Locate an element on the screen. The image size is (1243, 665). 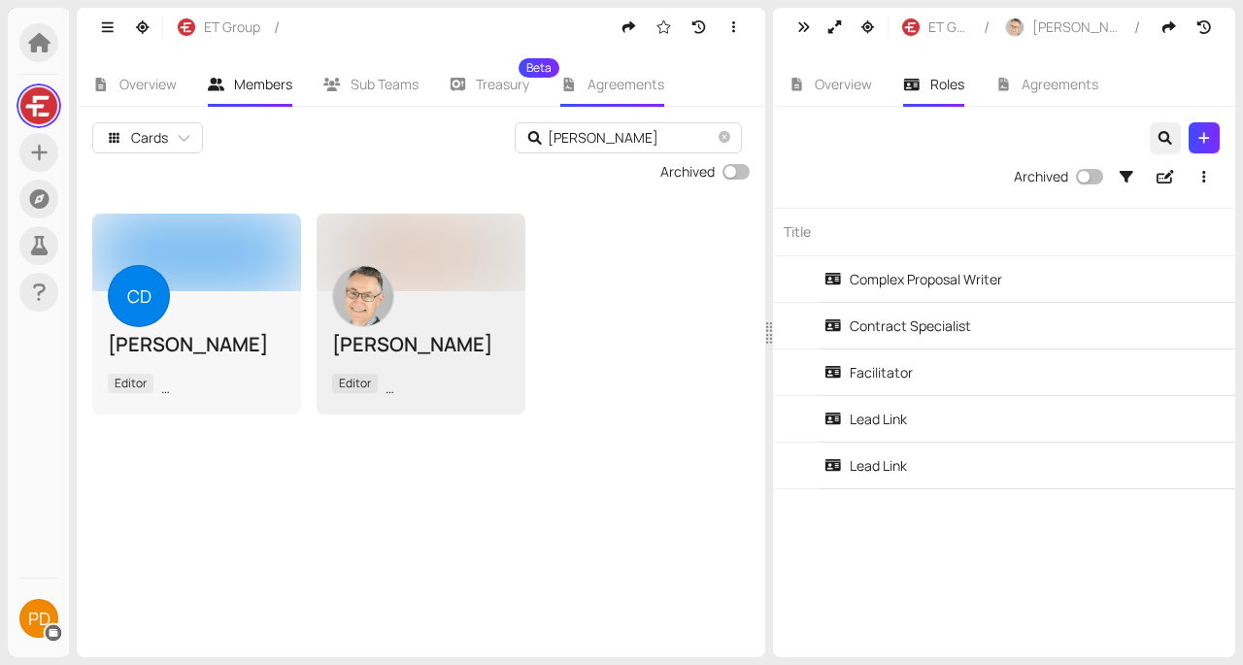
span: Sub Teams is located at coordinates (385, 84).